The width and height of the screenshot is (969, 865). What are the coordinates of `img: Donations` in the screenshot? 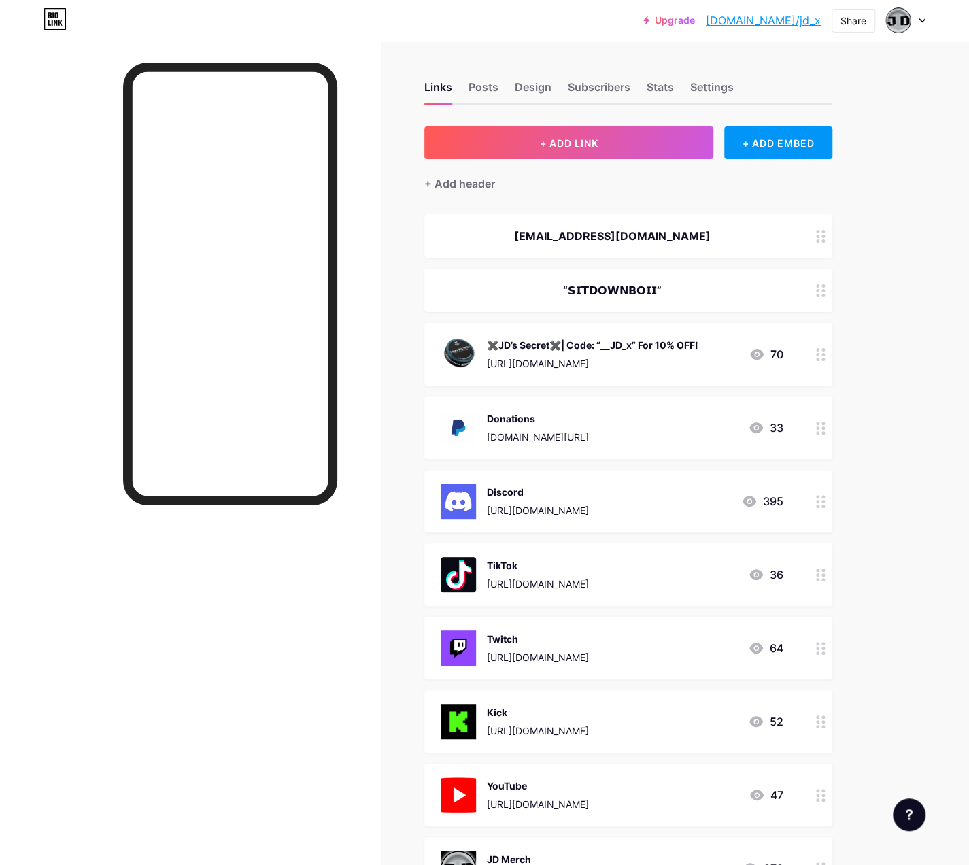 It's located at (458, 428).